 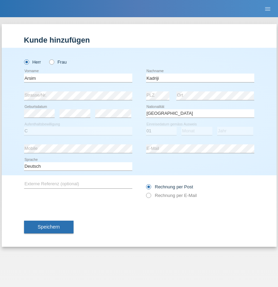 What do you see at coordinates (170, 187) in the screenshot?
I see `label: Rechnung per Post` at bounding box center [170, 187].